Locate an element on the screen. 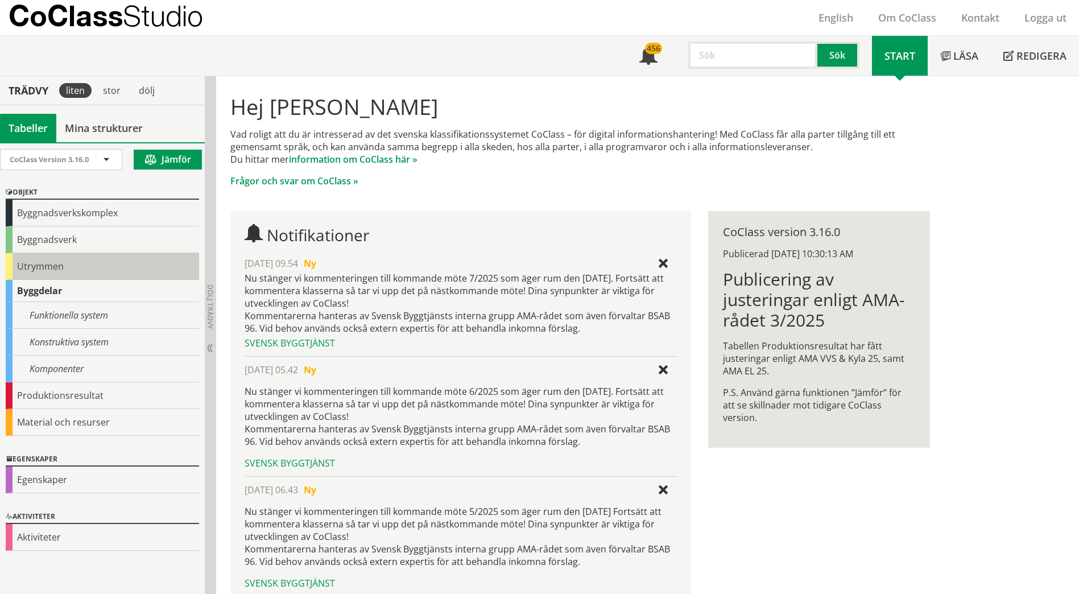 The image size is (1079, 594). div: Funktionella system is located at coordinates (102, 315).